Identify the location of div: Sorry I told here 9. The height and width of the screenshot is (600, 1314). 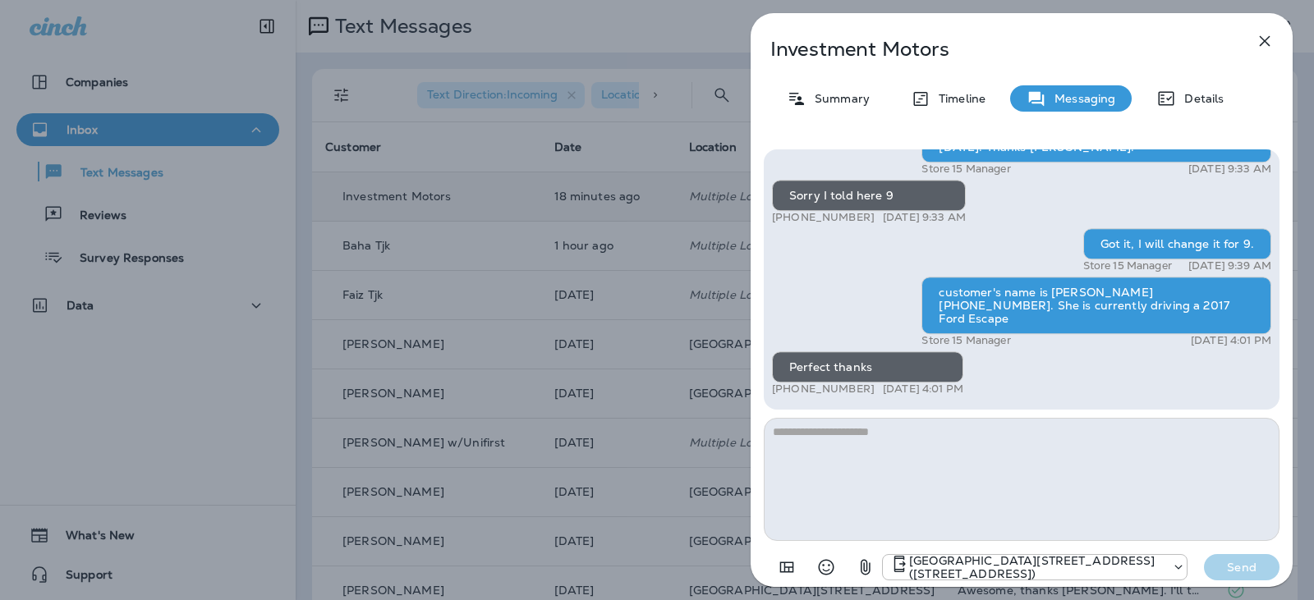
(869, 195).